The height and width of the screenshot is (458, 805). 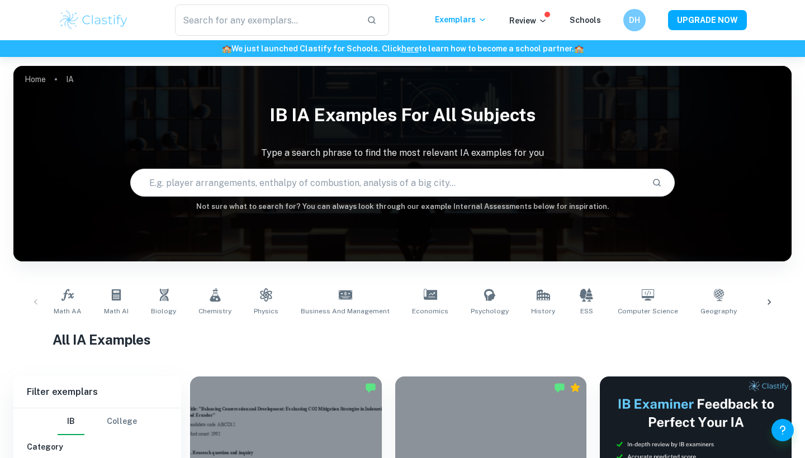 I want to click on h1: IB IA examples for all subjects, so click(x=402, y=115).